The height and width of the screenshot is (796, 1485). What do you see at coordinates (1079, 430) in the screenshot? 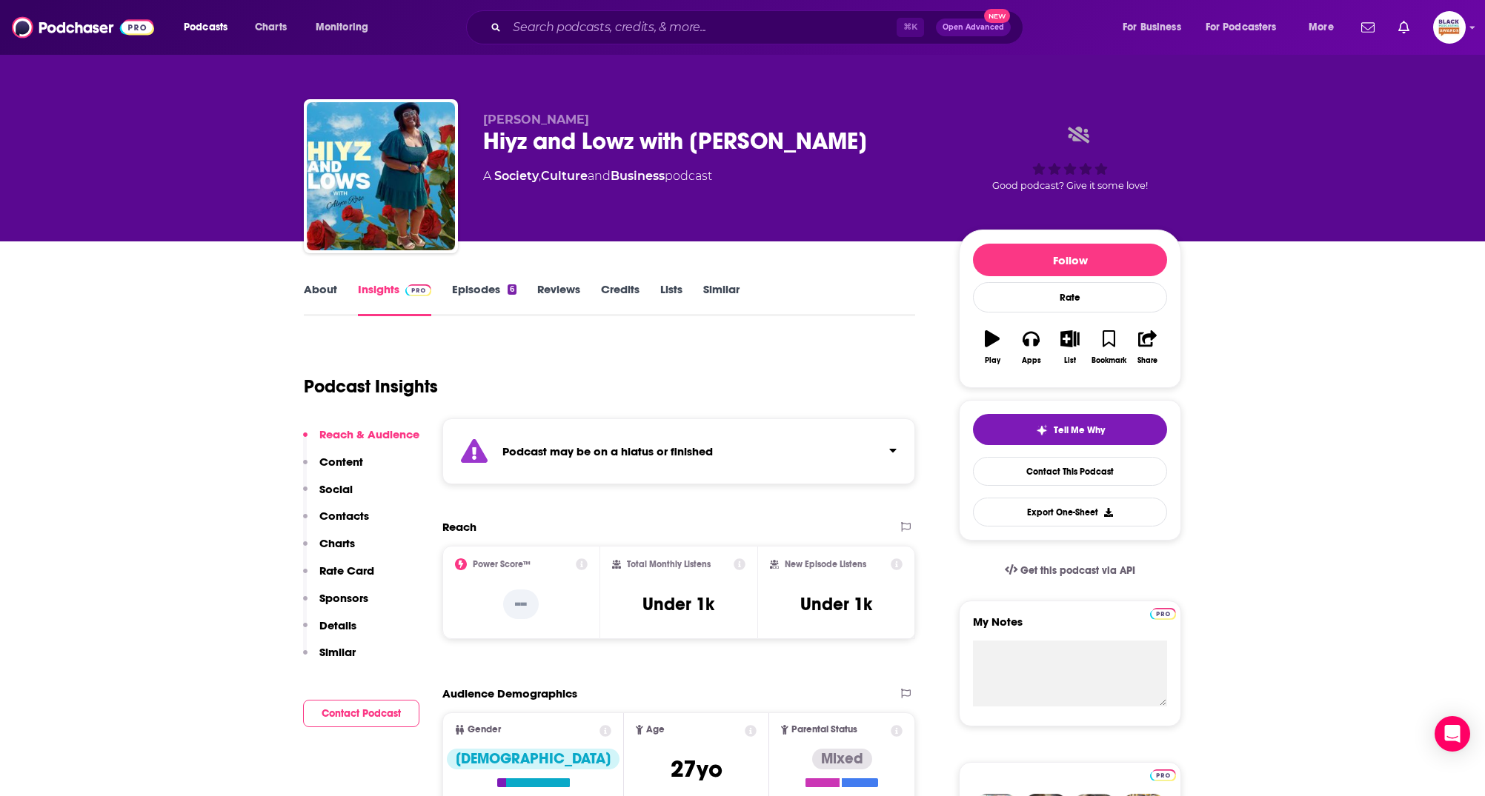
I see `span: Tell Me Why` at bounding box center [1079, 430].